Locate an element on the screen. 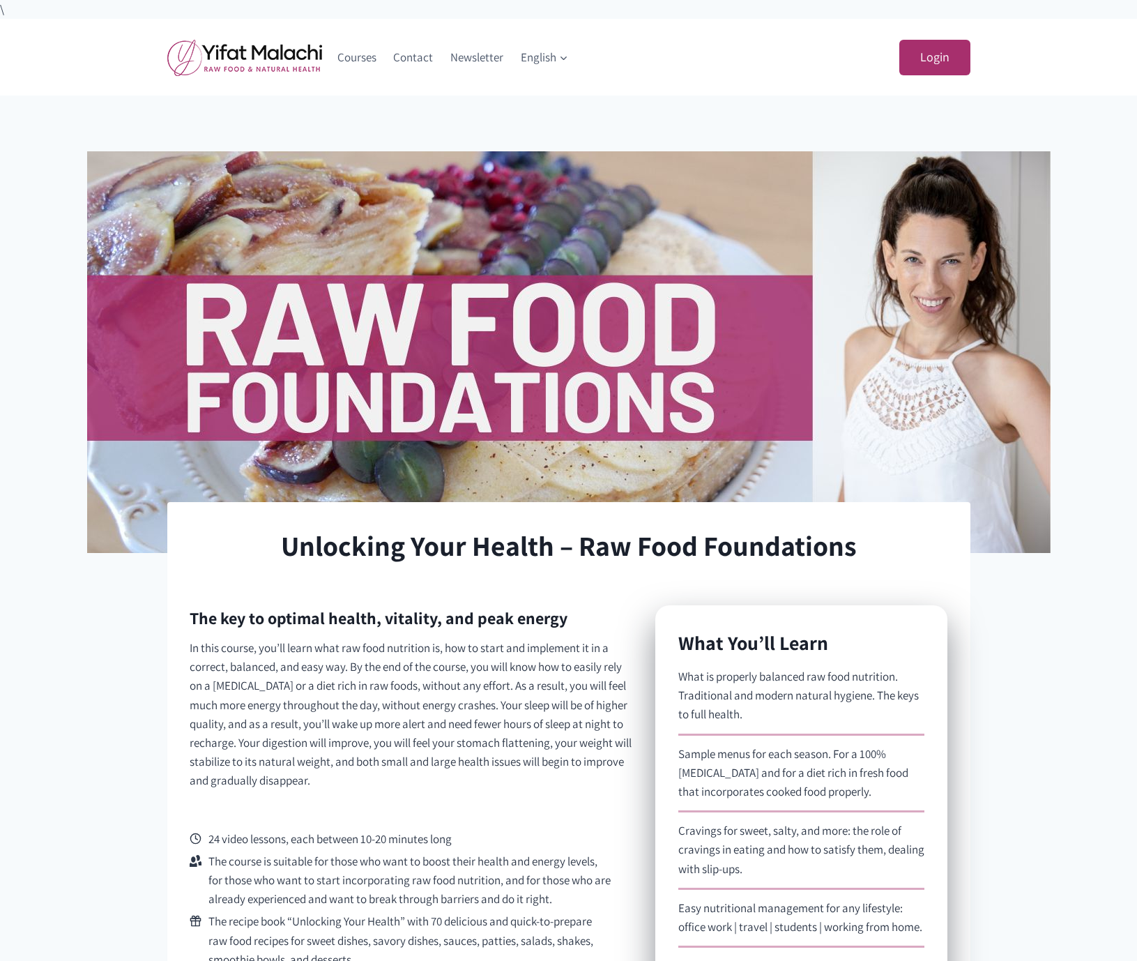  p: Easy nutritional management for any lifestyle: office work | travel | students | working from home. is located at coordinates (801, 917).